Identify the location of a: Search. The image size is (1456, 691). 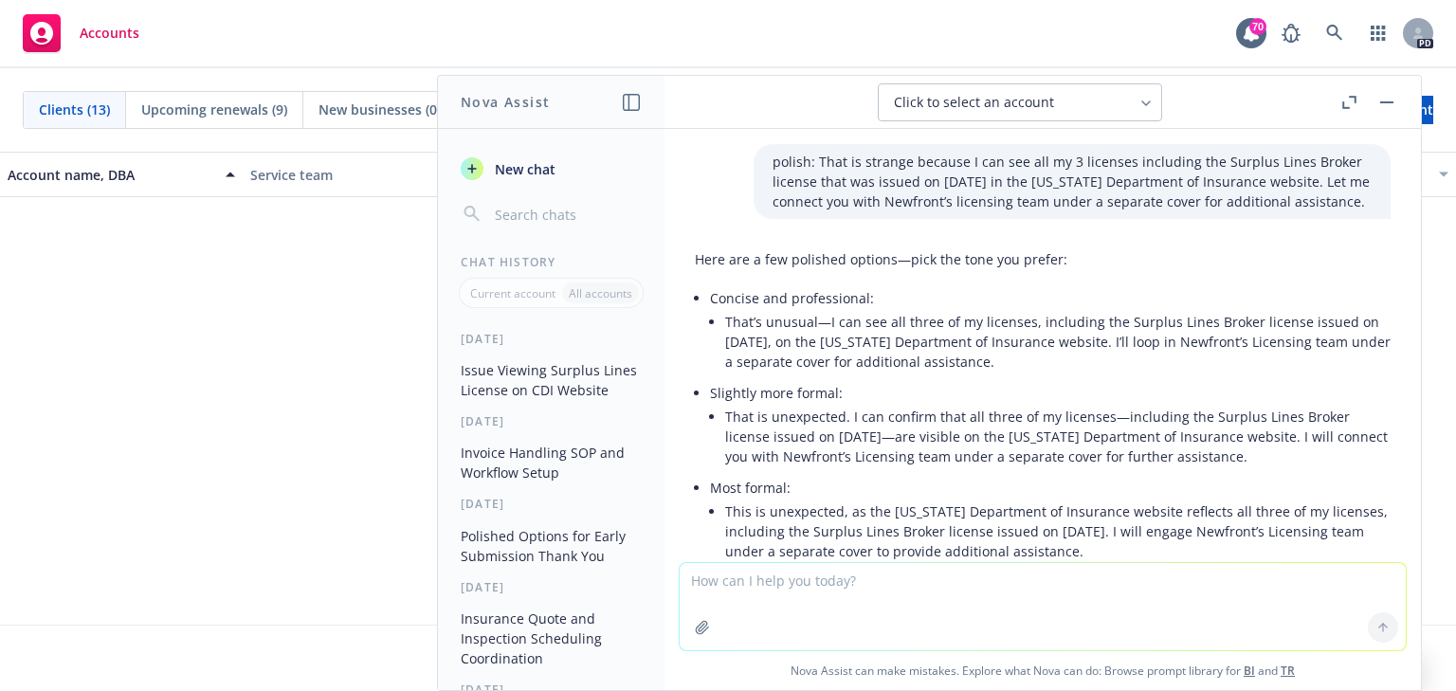
(1335, 33).